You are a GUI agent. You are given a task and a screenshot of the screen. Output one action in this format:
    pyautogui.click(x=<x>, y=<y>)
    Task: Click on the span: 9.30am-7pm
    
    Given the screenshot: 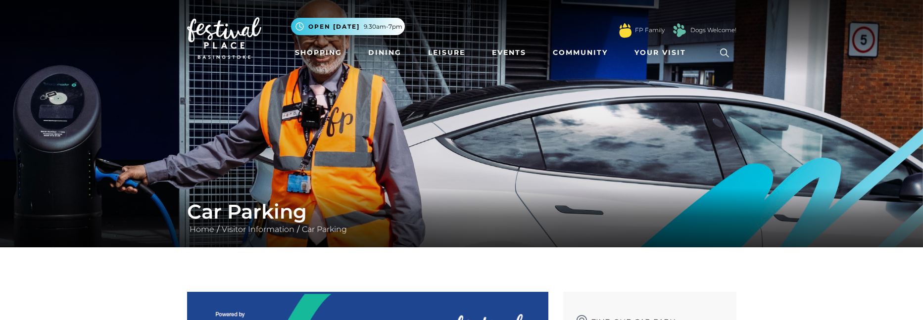 What is the action you would take?
    pyautogui.click(x=383, y=27)
    